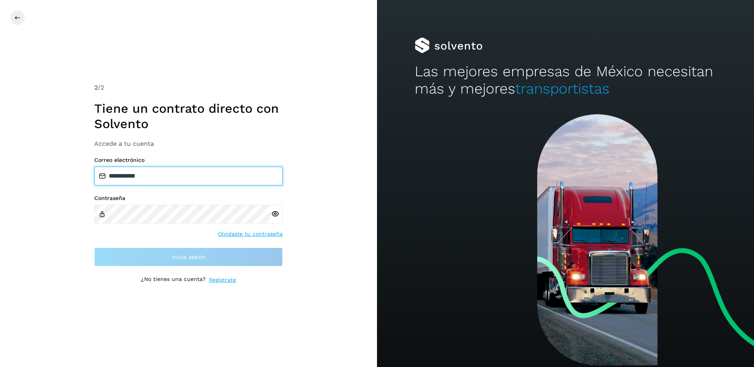 This screenshot has height=367, width=754. What do you see at coordinates (188, 116) in the screenshot?
I see `h1: Tiene un contrato directo con Solvento` at bounding box center [188, 116].